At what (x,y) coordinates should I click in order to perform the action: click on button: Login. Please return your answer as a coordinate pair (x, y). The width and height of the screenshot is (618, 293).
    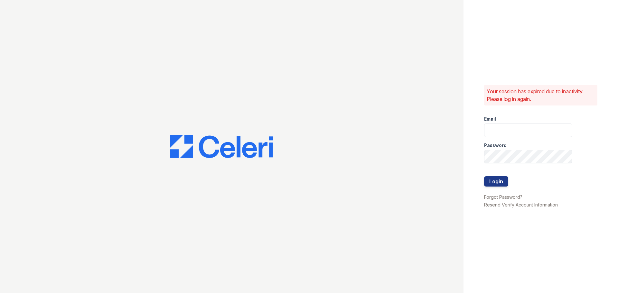
    Looking at the image, I should click on (496, 182).